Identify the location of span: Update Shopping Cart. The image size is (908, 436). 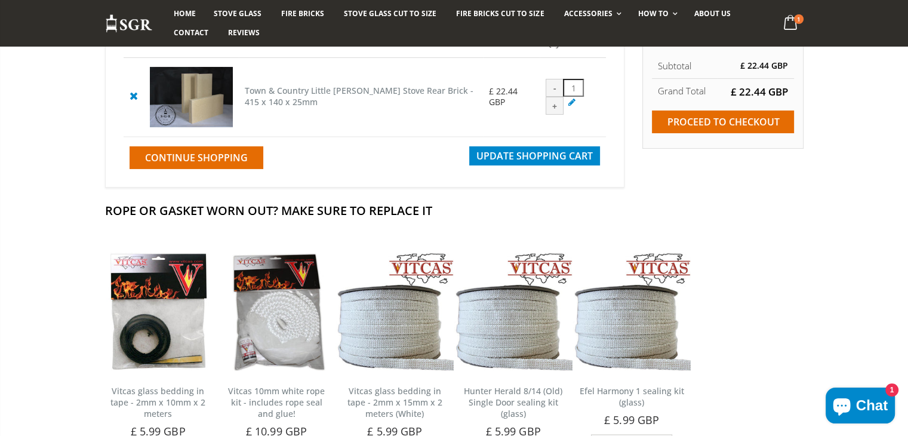
(535, 156).